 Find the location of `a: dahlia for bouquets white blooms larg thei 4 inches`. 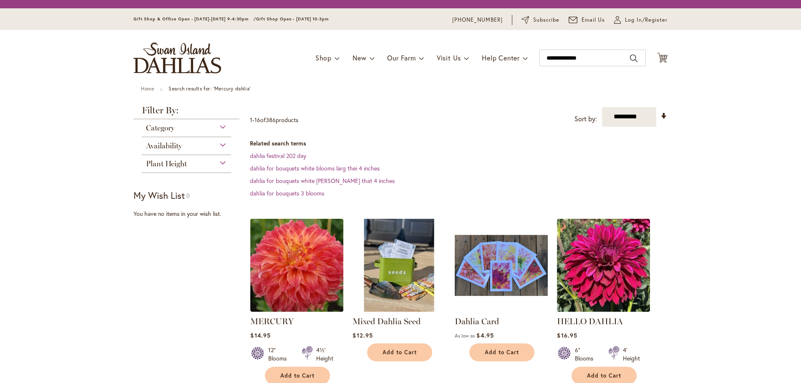

a: dahlia for bouquets white blooms larg thei 4 inches is located at coordinates (315, 168).